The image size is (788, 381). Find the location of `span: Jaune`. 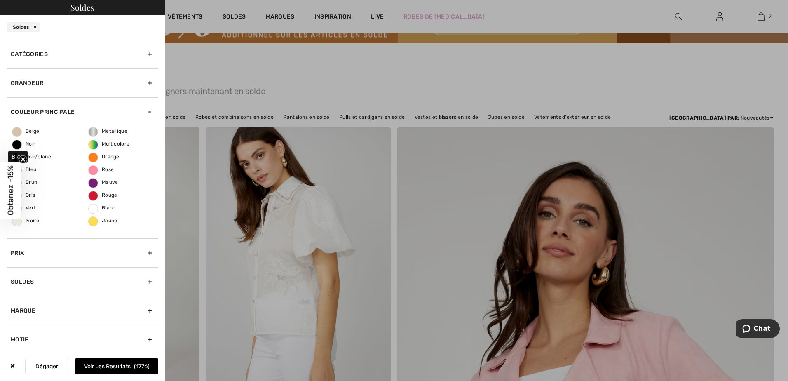

span: Jaune is located at coordinates (103, 221).